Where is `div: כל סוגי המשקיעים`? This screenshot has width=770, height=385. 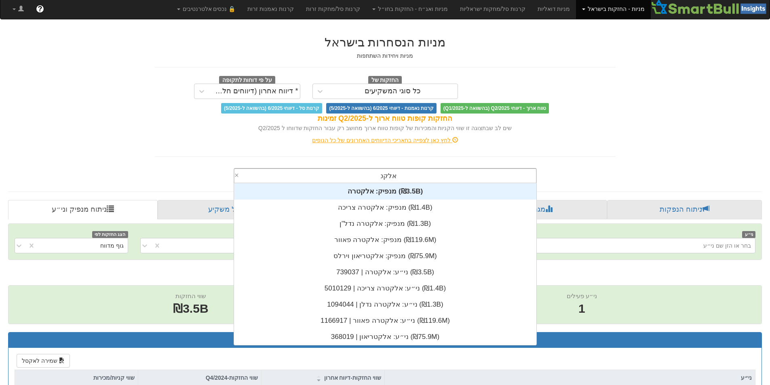 div: כל סוגי המשקיעים is located at coordinates (392, 91).